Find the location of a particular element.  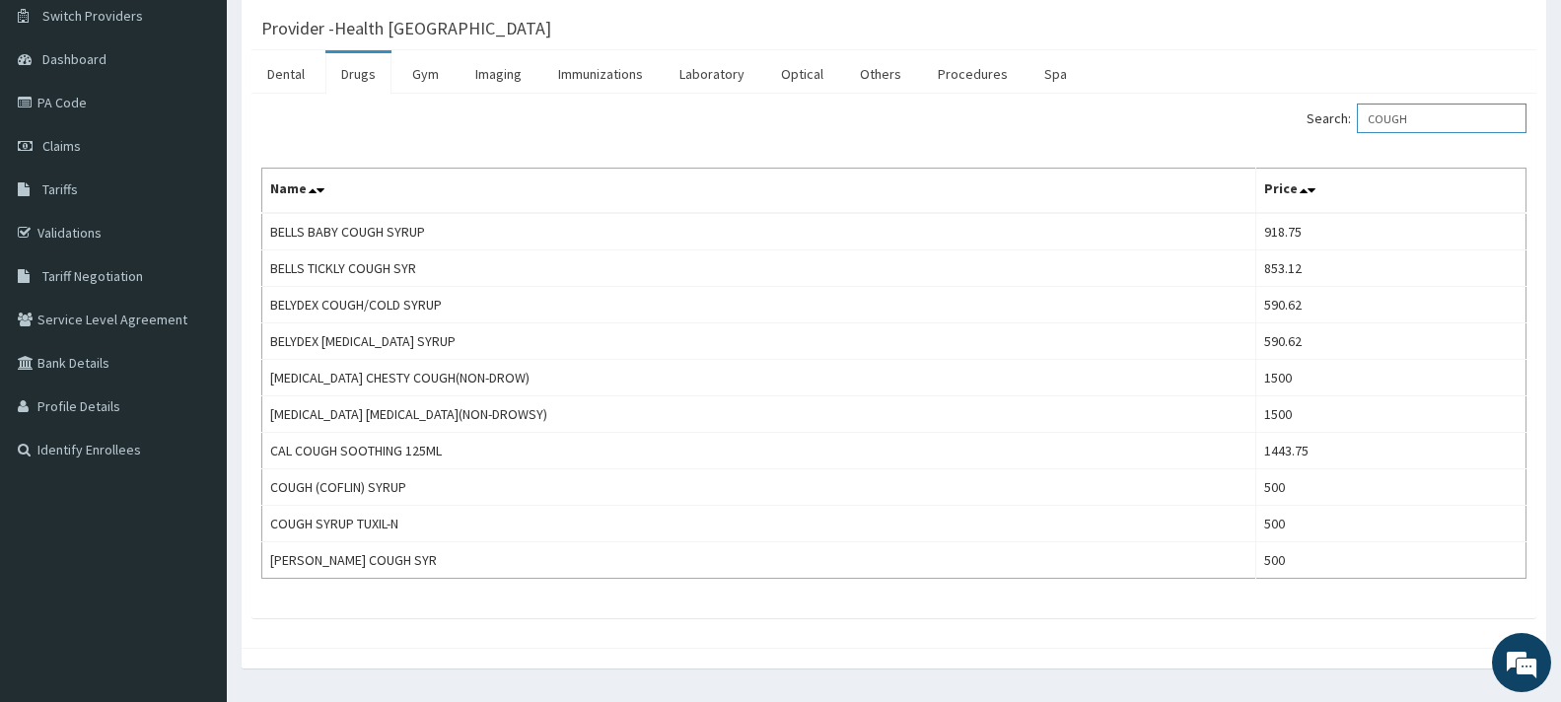

td: COUGH SYRUP TUXIL-N is located at coordinates (759, 524).